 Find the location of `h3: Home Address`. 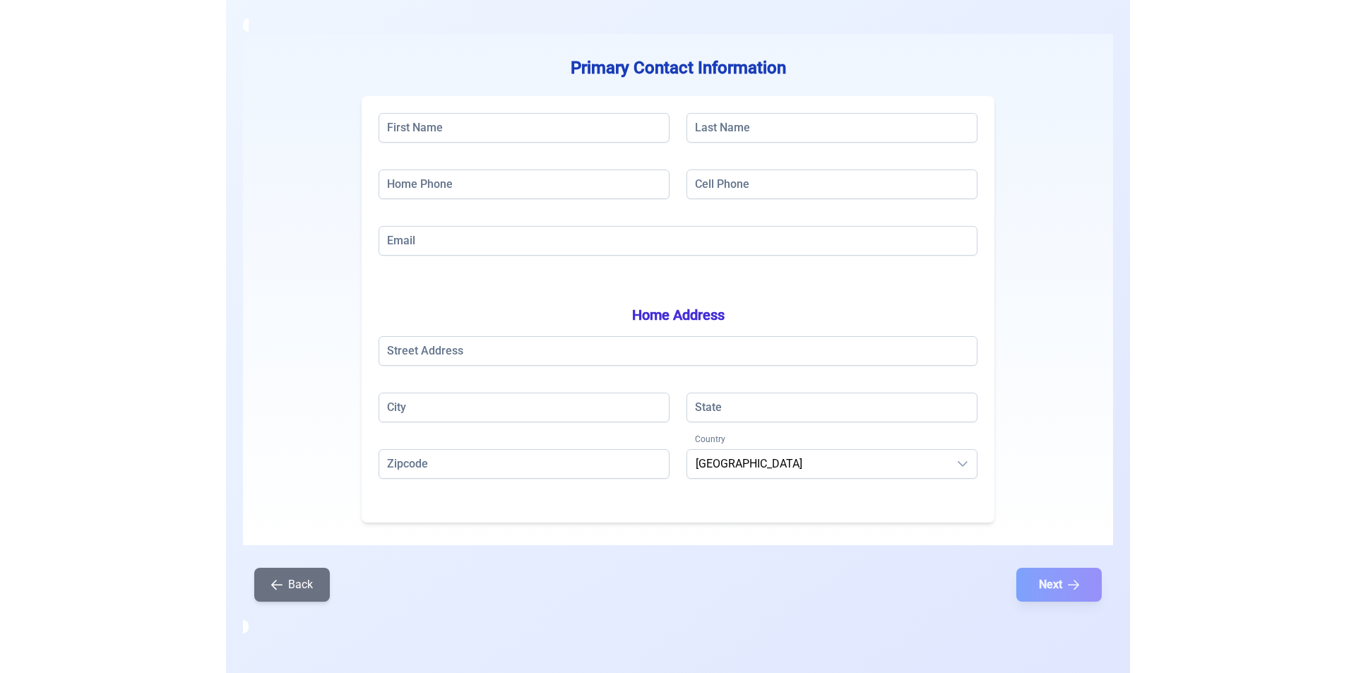

h3: Home Address is located at coordinates (678, 315).